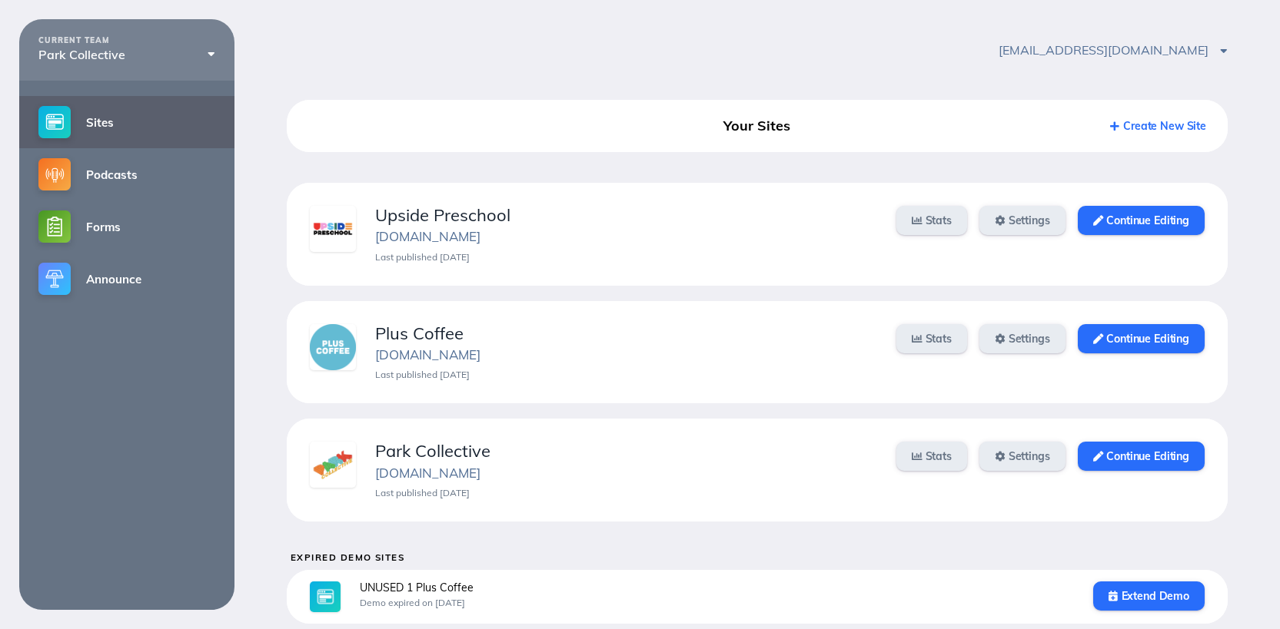 The width and height of the screenshot is (1280, 629). Describe the element at coordinates (127, 174) in the screenshot. I see `a: Podcasts` at that location.